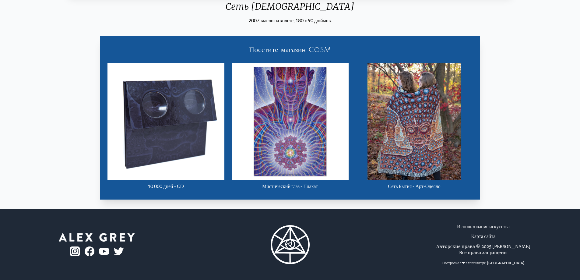 Image resolution: width=580 pixels, height=280 pixels. What do you see at coordinates (290, 121) in the screenshot?
I see `img: Мистический глаз - Плакат` at bounding box center [290, 121].